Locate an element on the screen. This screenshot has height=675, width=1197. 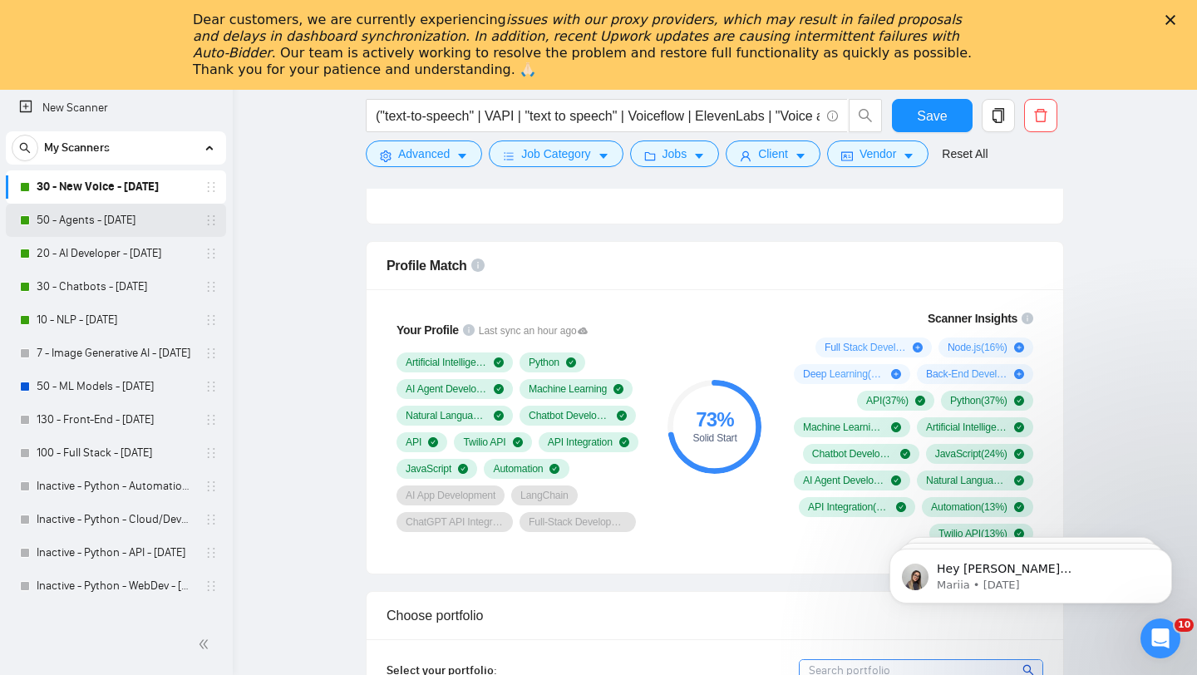
i: issues with our proxy providers, which may result in failed proposals and delays in dashboard syn... is located at coordinates (577, 36).